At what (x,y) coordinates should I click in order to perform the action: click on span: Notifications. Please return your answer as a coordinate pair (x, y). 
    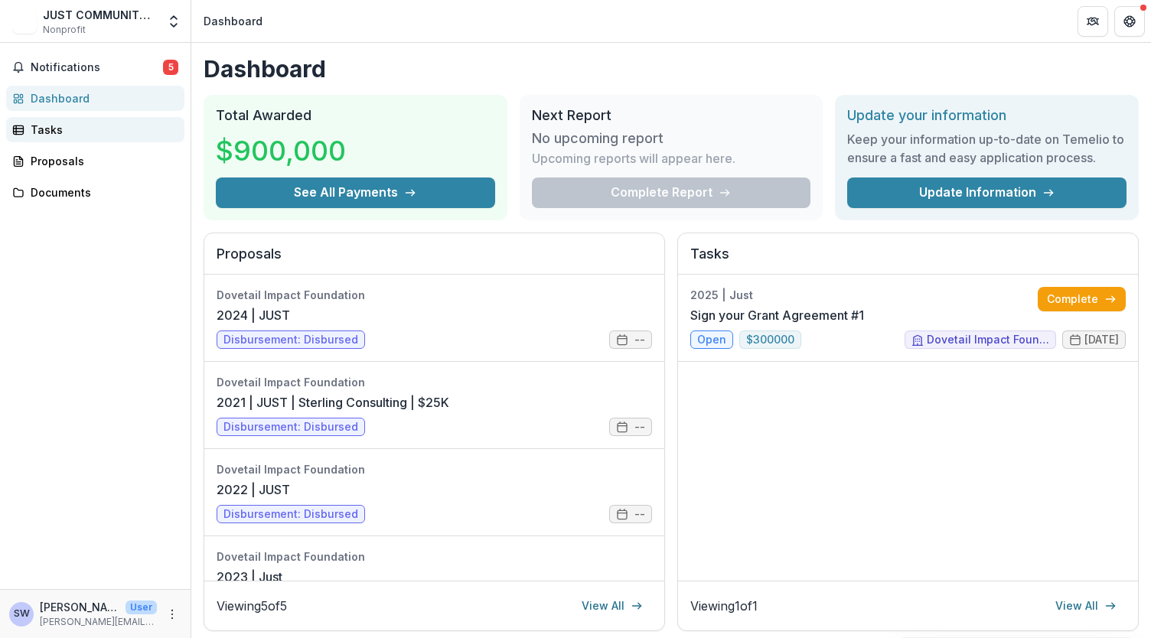
    Looking at the image, I should click on (96, 67).